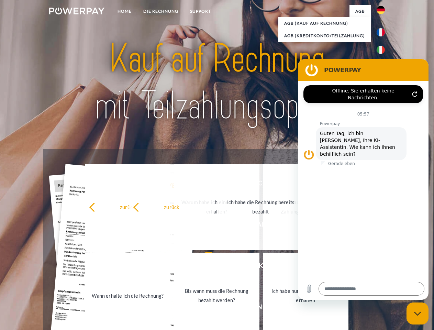 Image resolution: width=434 pixels, height=330 pixels. I want to click on div: Wann erhalte ich die Rechnung?, so click(128, 295).